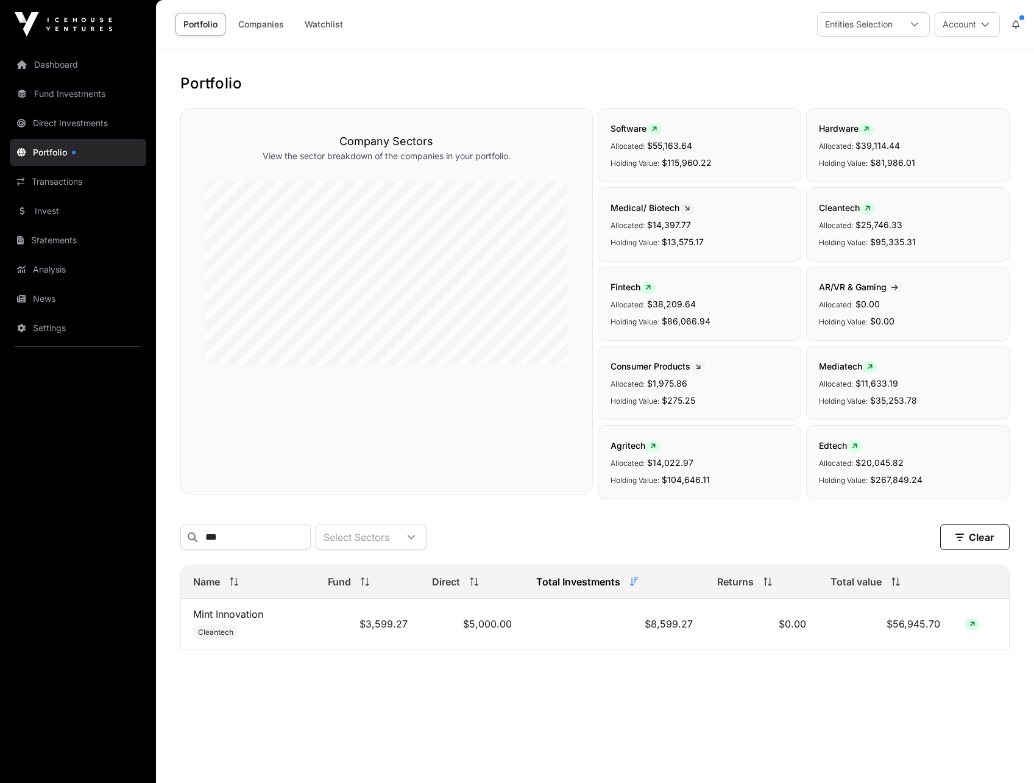 This screenshot has height=783, width=1034. Describe the element at coordinates (893, 162) in the screenshot. I see `span: $81,986.01` at that location.